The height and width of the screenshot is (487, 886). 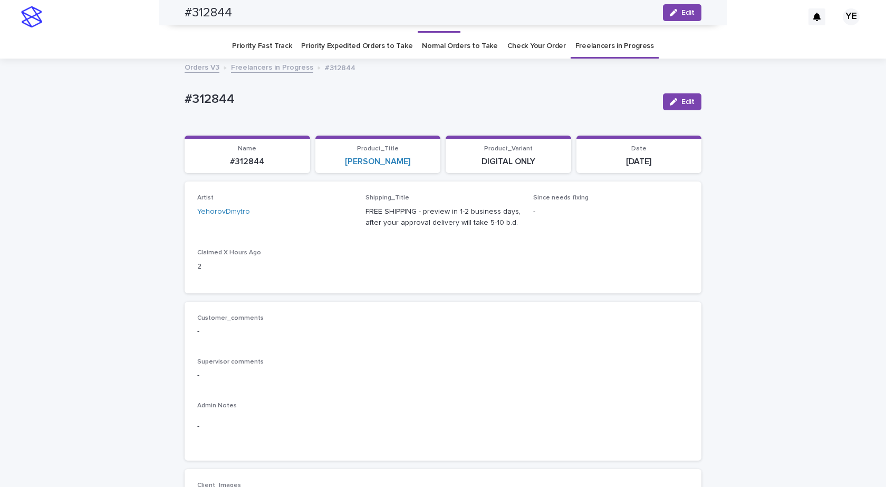 I want to click on span: Admin Notes, so click(x=217, y=406).